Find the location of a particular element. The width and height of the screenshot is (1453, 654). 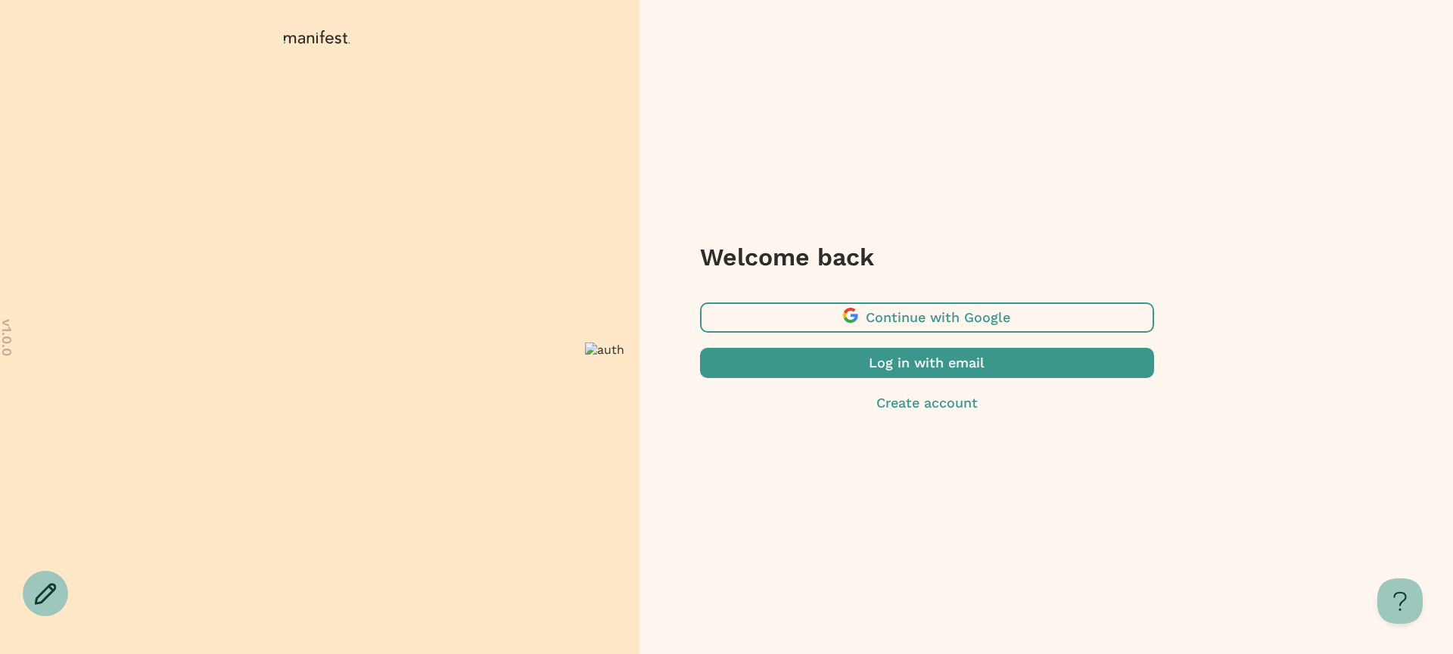

button: Log in with email is located at coordinates (927, 363).